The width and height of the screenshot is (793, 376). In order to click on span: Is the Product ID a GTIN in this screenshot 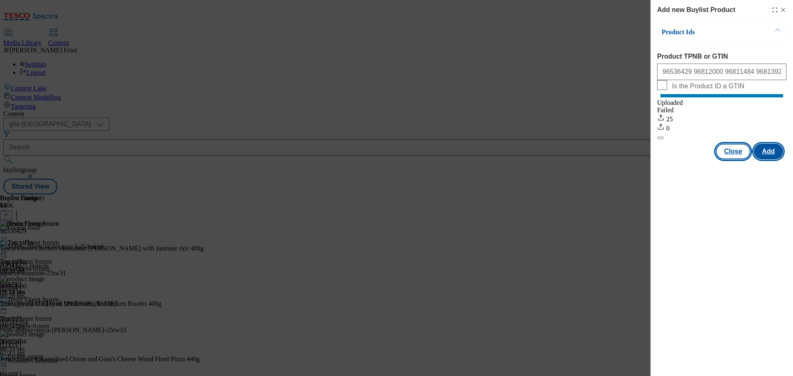, I will do `click(708, 86)`.